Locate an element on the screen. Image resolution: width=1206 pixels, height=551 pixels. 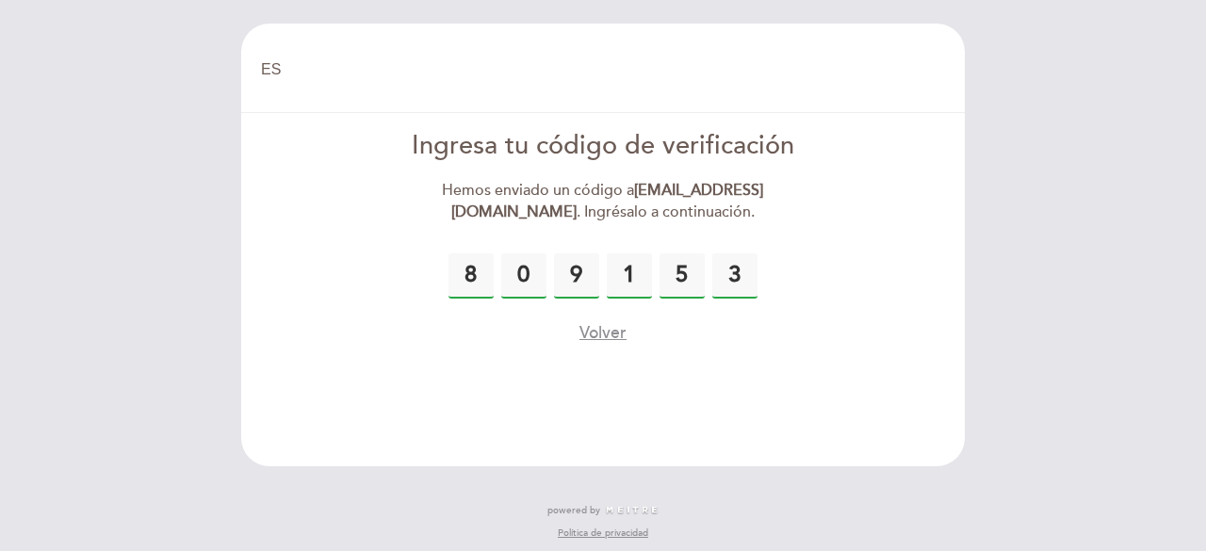
span: powered by is located at coordinates (574, 511).